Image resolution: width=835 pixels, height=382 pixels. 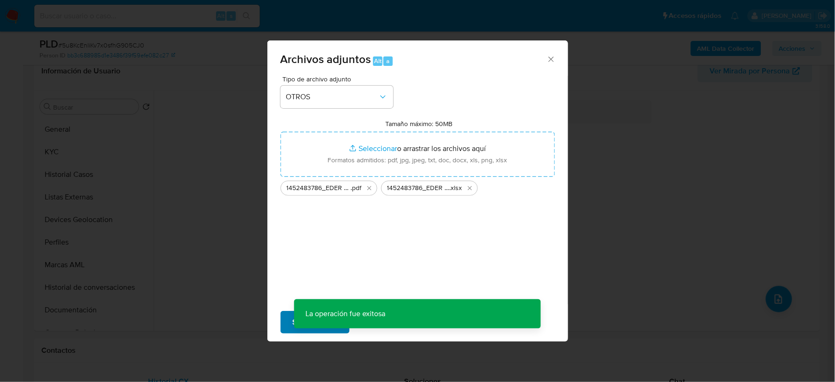 I want to click on button: Subir archivo, so click(x=315, y=322).